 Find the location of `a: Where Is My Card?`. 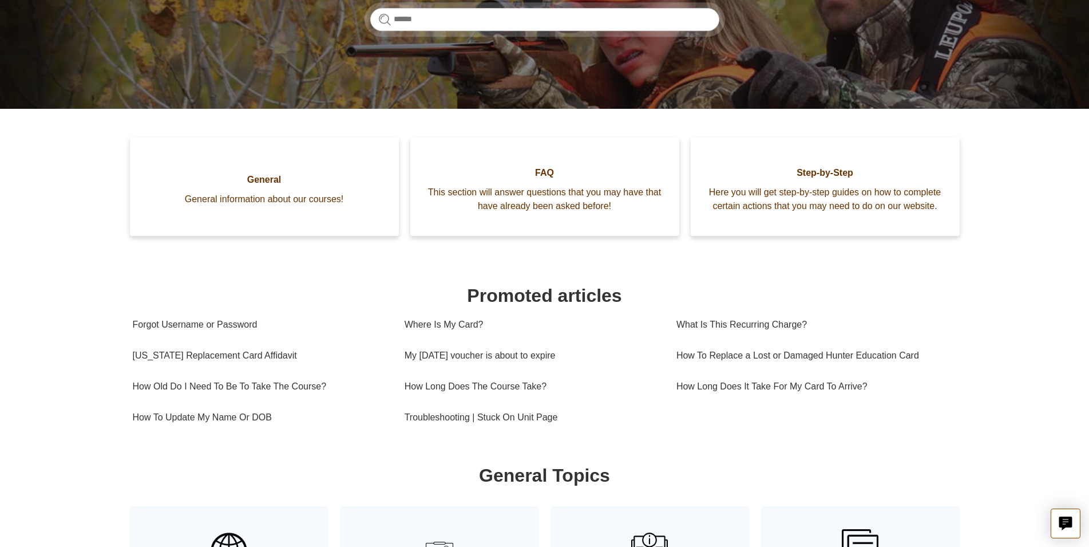

a: Where Is My Card? is located at coordinates (532, 325).